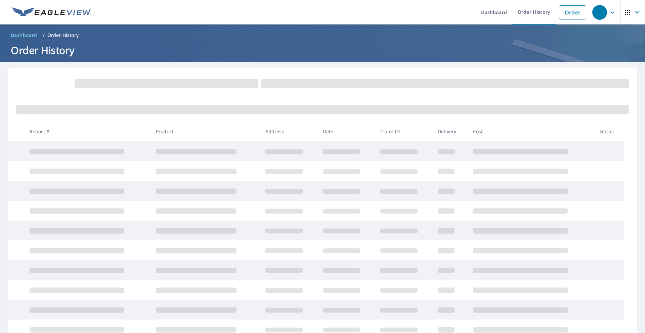 Image resolution: width=645 pixels, height=333 pixels. Describe the element at coordinates (572, 12) in the screenshot. I see `a: Order` at that location.